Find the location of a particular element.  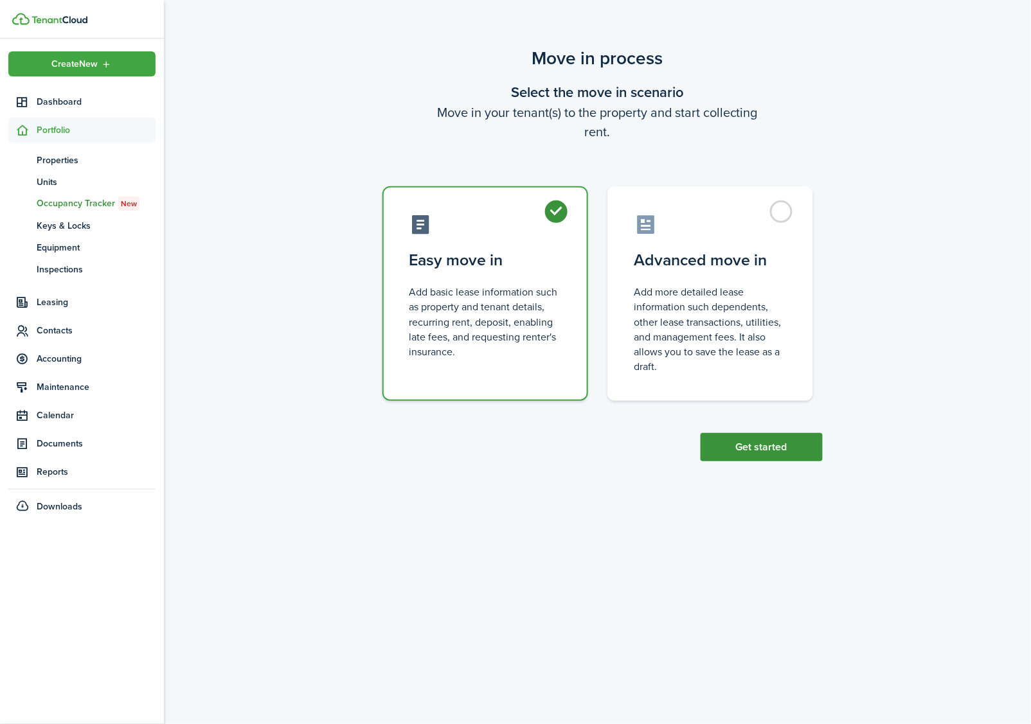

wizard-step-header-description: Move in your tenant(s) to the property and start collecting rent. is located at coordinates (598, 122).